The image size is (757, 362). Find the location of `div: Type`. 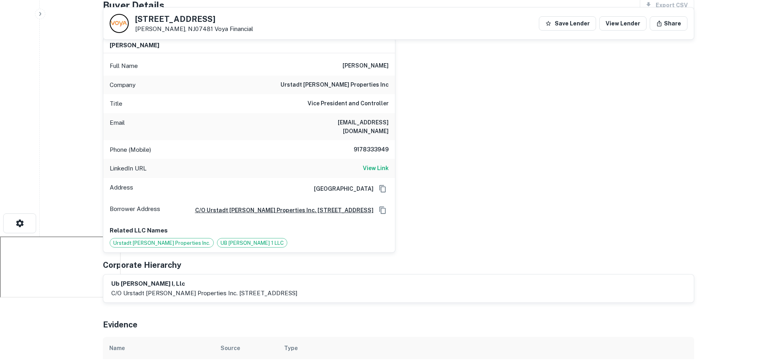

div: Type is located at coordinates (291, 348).